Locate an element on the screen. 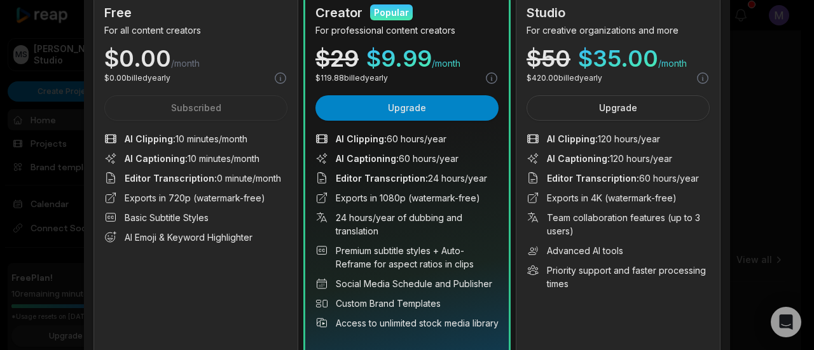  h2: Studio is located at coordinates (546, 13).